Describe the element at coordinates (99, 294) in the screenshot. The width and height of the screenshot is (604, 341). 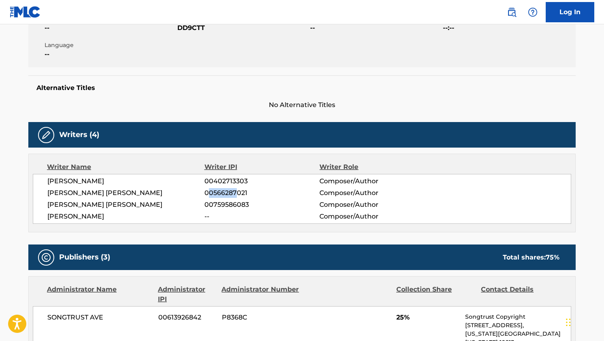
I see `div: Administrator Name` at that location.